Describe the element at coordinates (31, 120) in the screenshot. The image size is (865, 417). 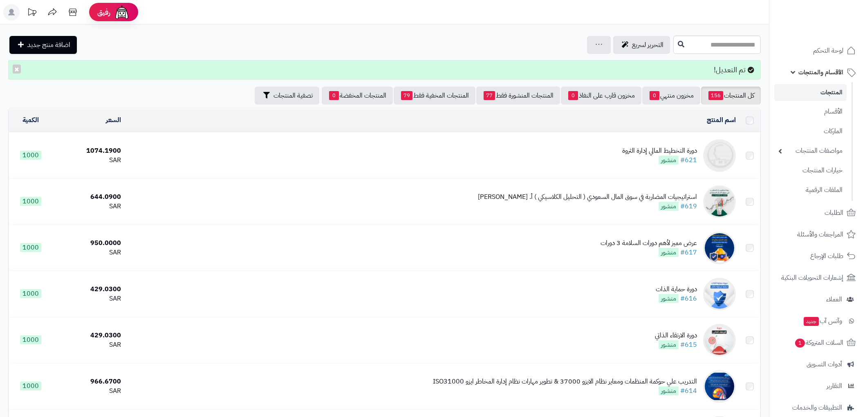
I see `a: الكمية` at that location.